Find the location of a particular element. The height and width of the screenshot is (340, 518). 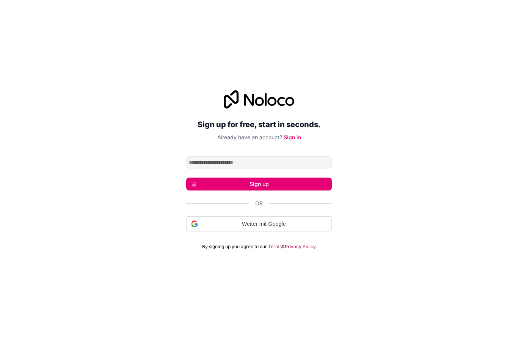

a: Terms is located at coordinates (275, 247).